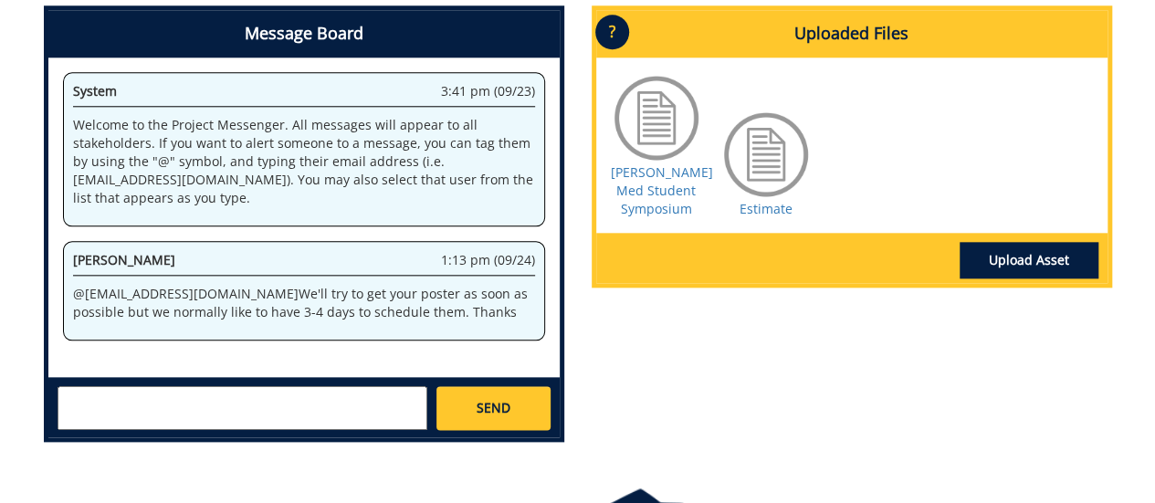 This screenshot has width=1155, height=503. Describe the element at coordinates (493, 408) in the screenshot. I see `a: SEND` at that location.